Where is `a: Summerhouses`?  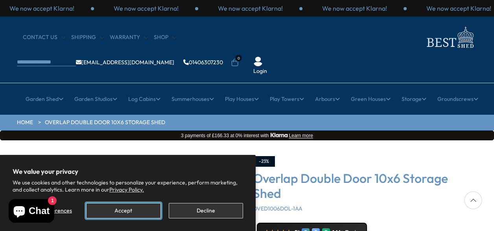
a: Summerhouses is located at coordinates (193, 99).